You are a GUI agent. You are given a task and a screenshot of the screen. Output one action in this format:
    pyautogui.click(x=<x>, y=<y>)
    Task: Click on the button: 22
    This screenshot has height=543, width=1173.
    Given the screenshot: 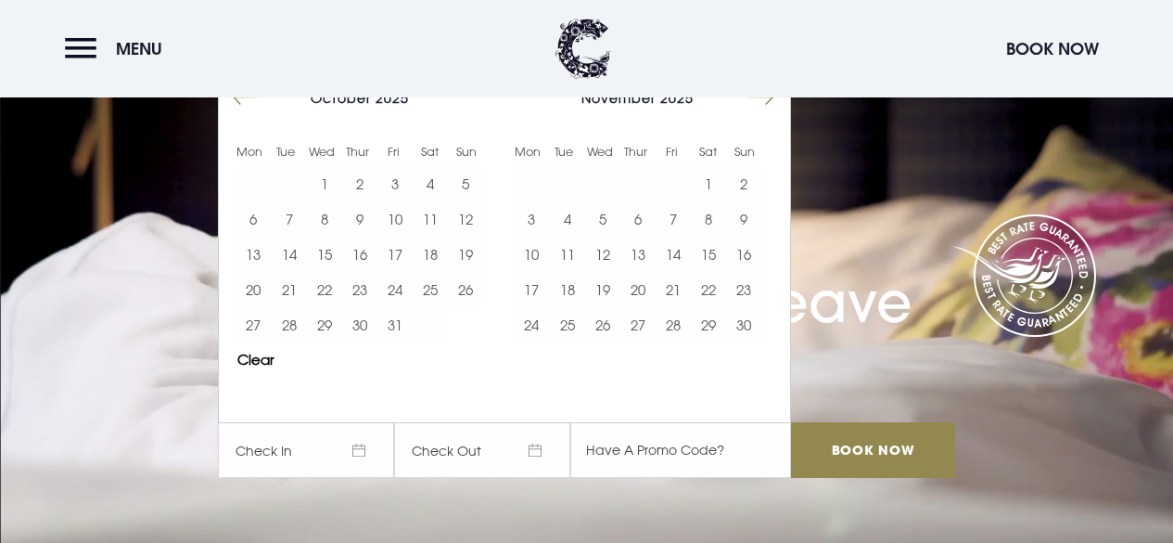 What is the action you would take?
    pyautogui.click(x=325, y=289)
    